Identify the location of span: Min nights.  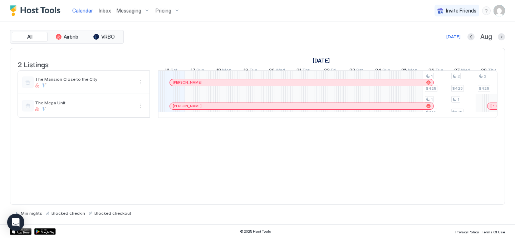
(31, 213).